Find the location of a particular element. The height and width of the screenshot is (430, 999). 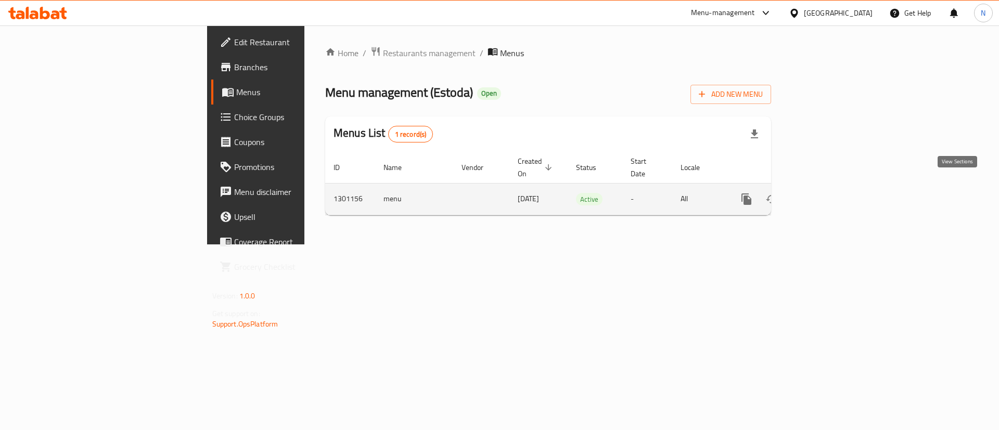

span: Active is located at coordinates (589, 199).